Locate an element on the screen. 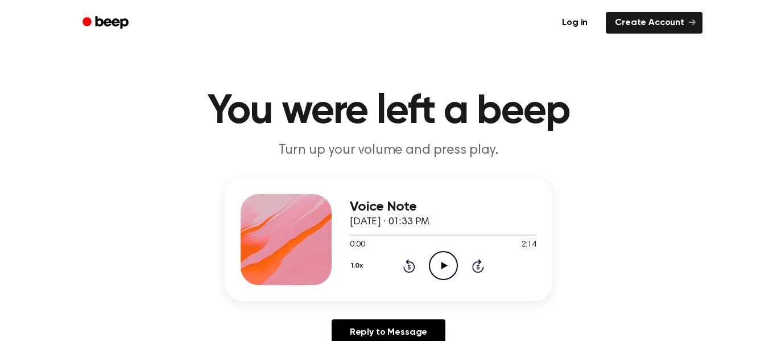  h1: You were left a beep is located at coordinates (389, 112).